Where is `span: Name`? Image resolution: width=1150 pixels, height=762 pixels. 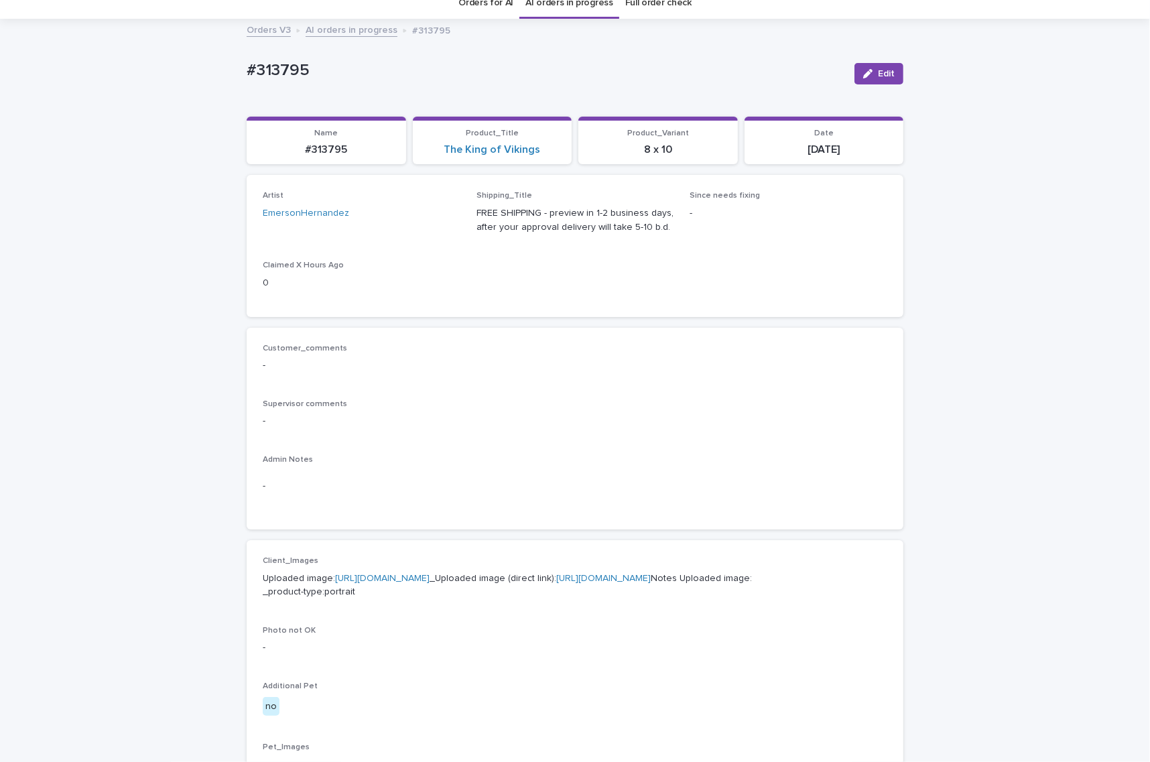
span: Name is located at coordinates (326, 133).